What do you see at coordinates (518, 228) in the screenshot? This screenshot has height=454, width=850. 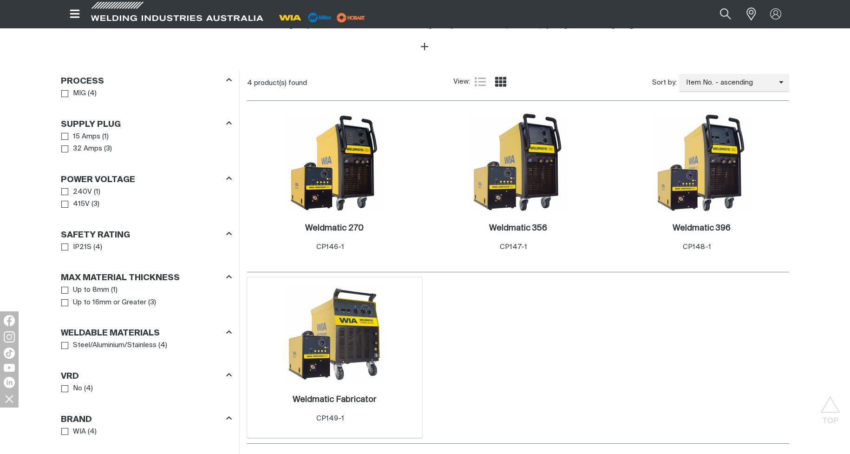 I see `a: Weldmatic 356` at bounding box center [518, 228].